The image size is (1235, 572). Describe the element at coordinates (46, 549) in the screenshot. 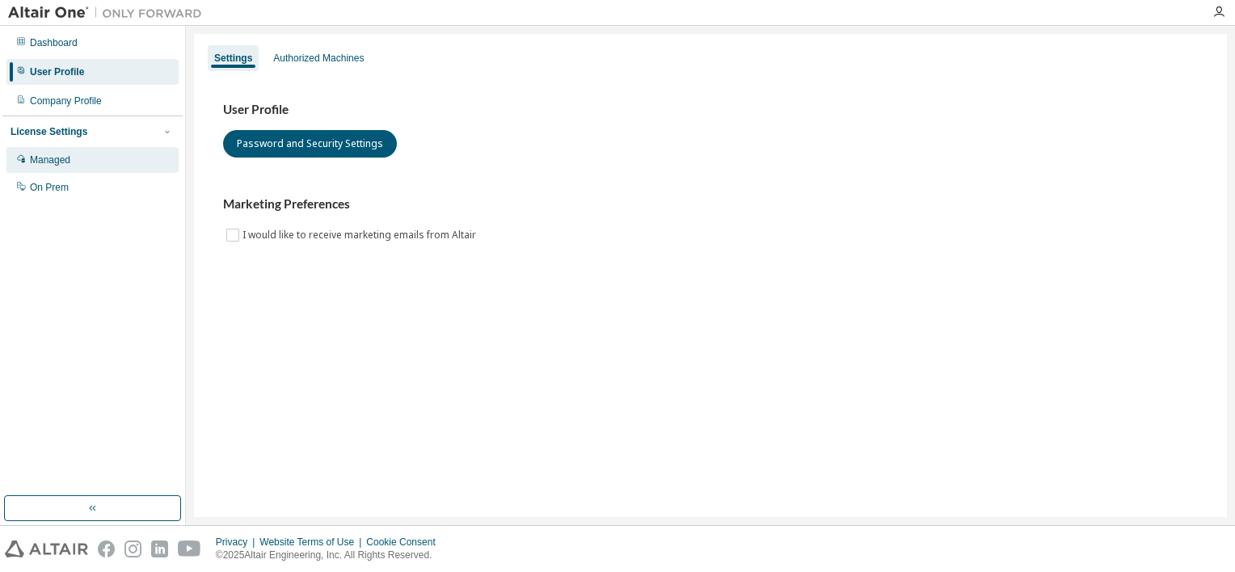

I see `img: altair_logo.svg` at that location.